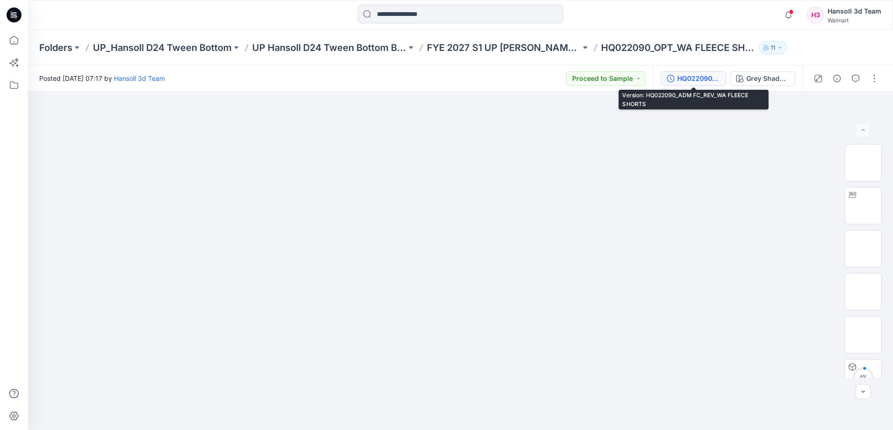  What do you see at coordinates (863, 377) in the screenshot?
I see `div: 4 %` at bounding box center [863, 377].